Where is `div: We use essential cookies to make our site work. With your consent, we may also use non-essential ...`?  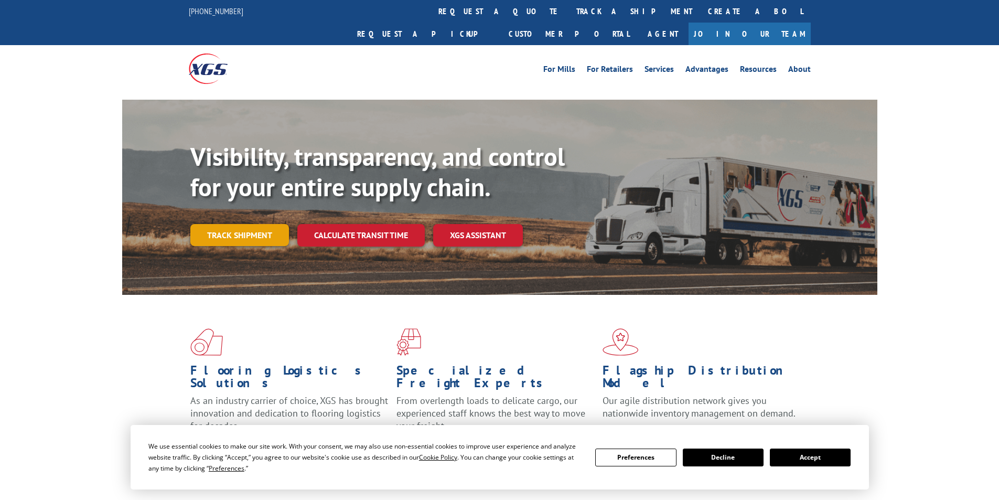
div: We use essential cookies to make our site work. With your consent, we may also use non-essential ... is located at coordinates (366, 457).